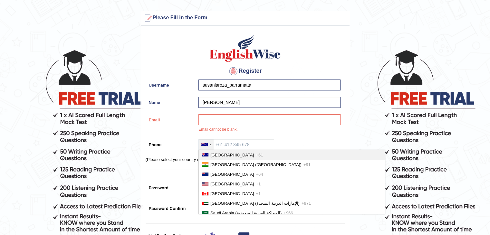 This screenshot has width=490, height=235. What do you see at coordinates (245, 71) in the screenshot?
I see `h4: Register` at bounding box center [245, 71].